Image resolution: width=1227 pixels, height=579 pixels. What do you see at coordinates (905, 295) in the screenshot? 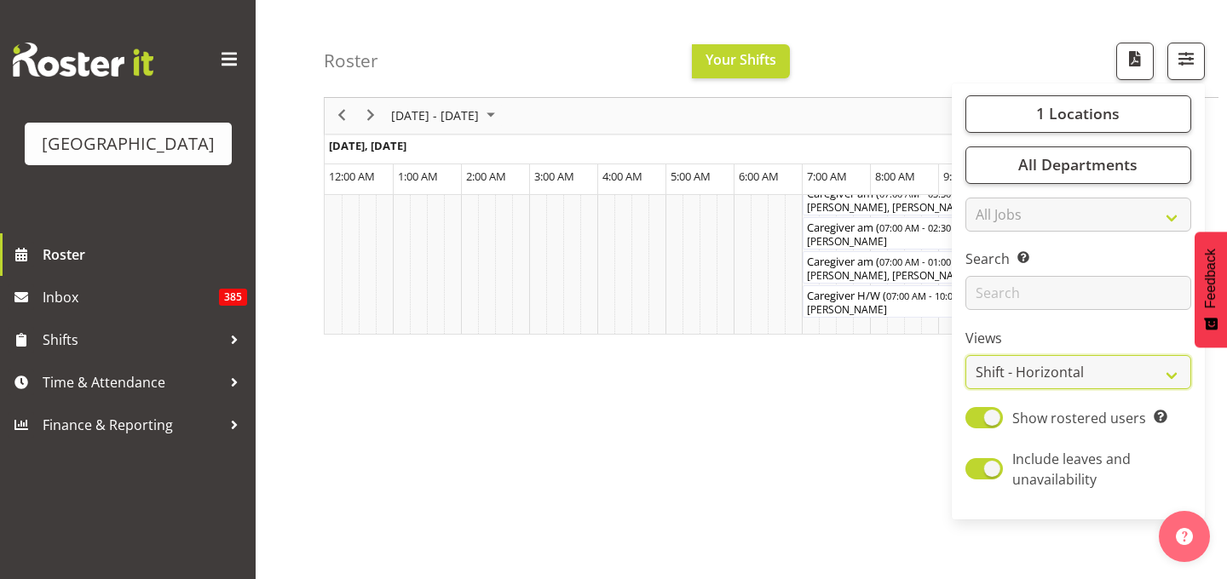
I see `div: Caregiver H/W ( )` at bounding box center [905, 295].